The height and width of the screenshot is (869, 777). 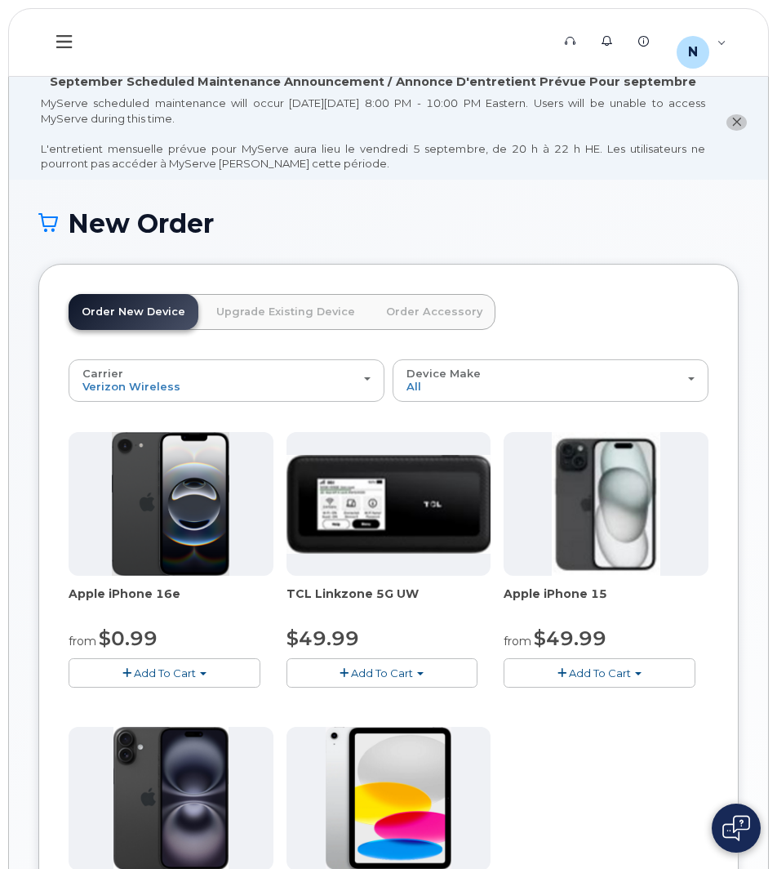 What do you see at coordinates (389, 602) in the screenshot?
I see `div: TCL Linkzone 5G UW` at bounding box center [389, 602].